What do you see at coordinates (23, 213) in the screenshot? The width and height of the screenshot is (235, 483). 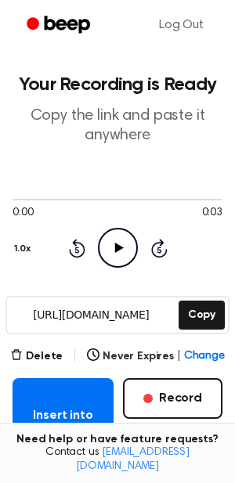 I see `span: 0:00` at bounding box center [23, 213].